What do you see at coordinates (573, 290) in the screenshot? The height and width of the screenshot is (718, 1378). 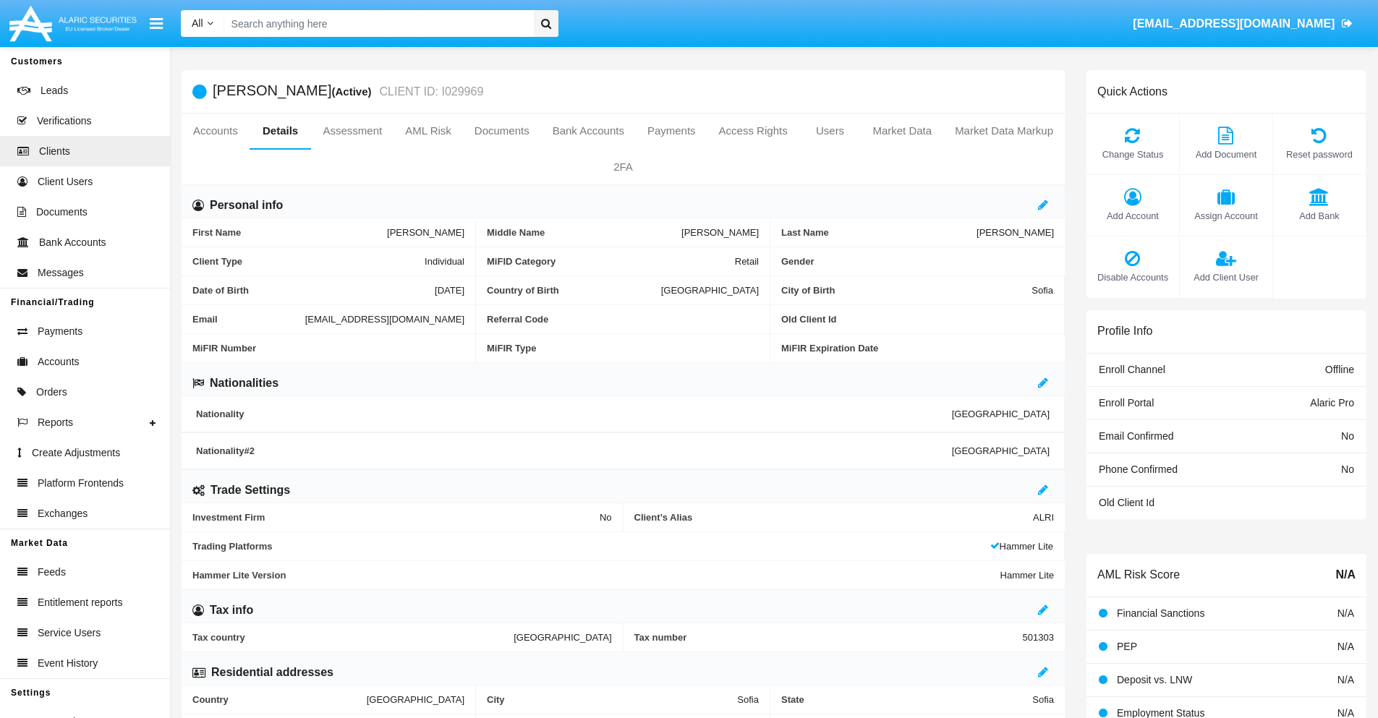 I see `span: Country of Birth` at bounding box center [573, 290].